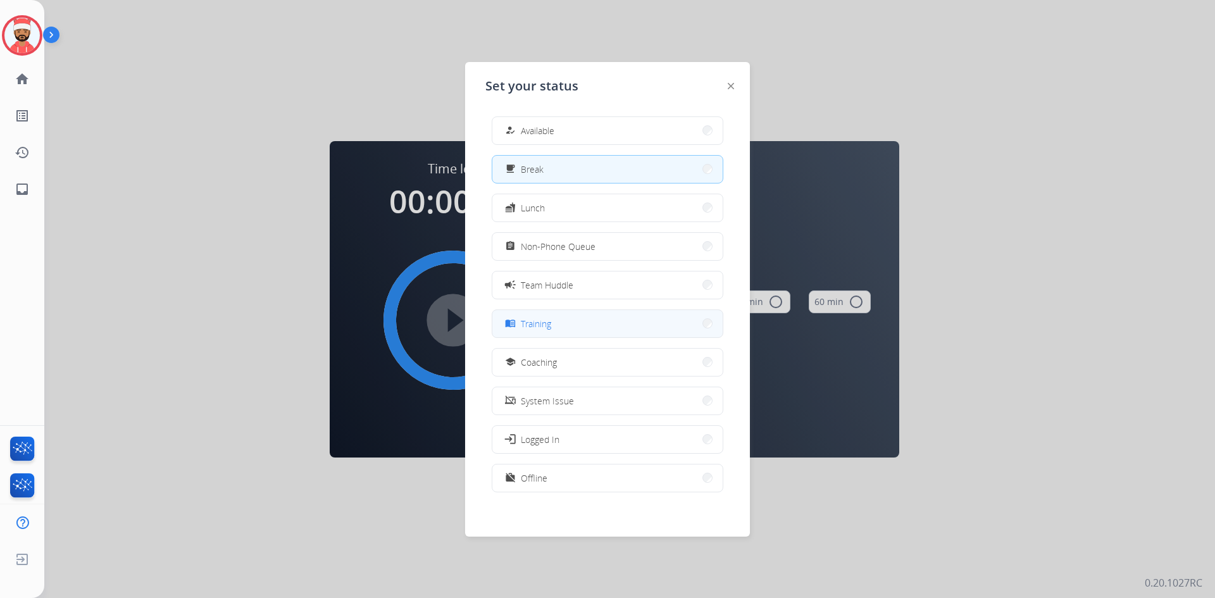  I want to click on span: Logged In, so click(540, 439).